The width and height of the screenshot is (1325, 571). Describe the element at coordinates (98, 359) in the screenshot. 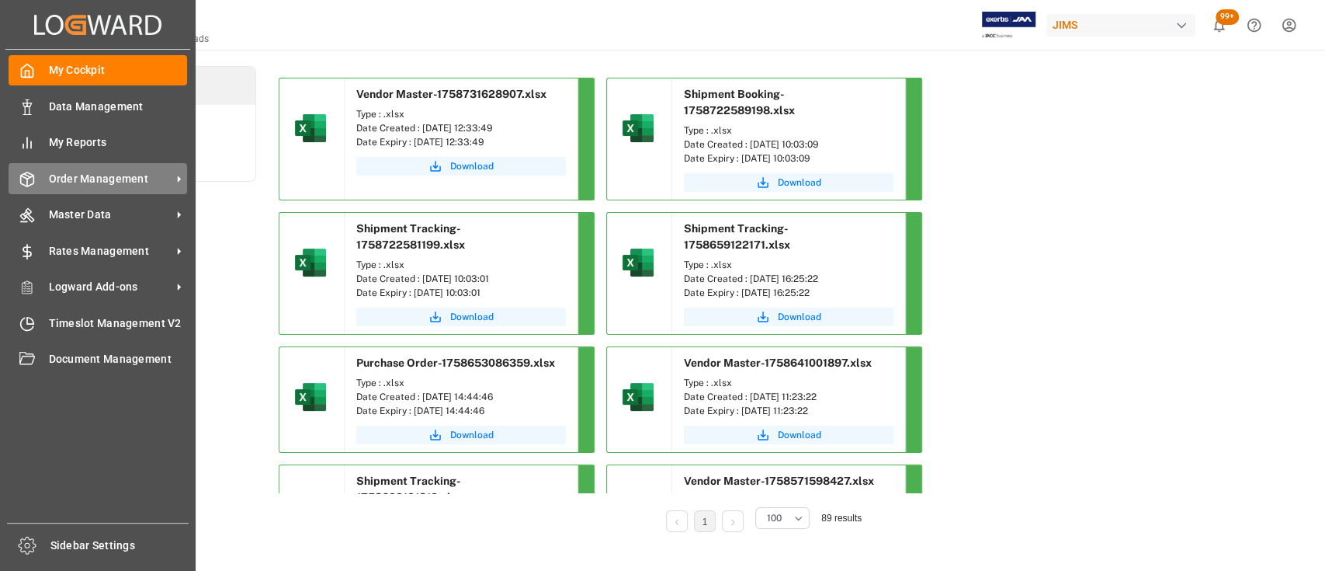

I see `a: Document Management` at that location.